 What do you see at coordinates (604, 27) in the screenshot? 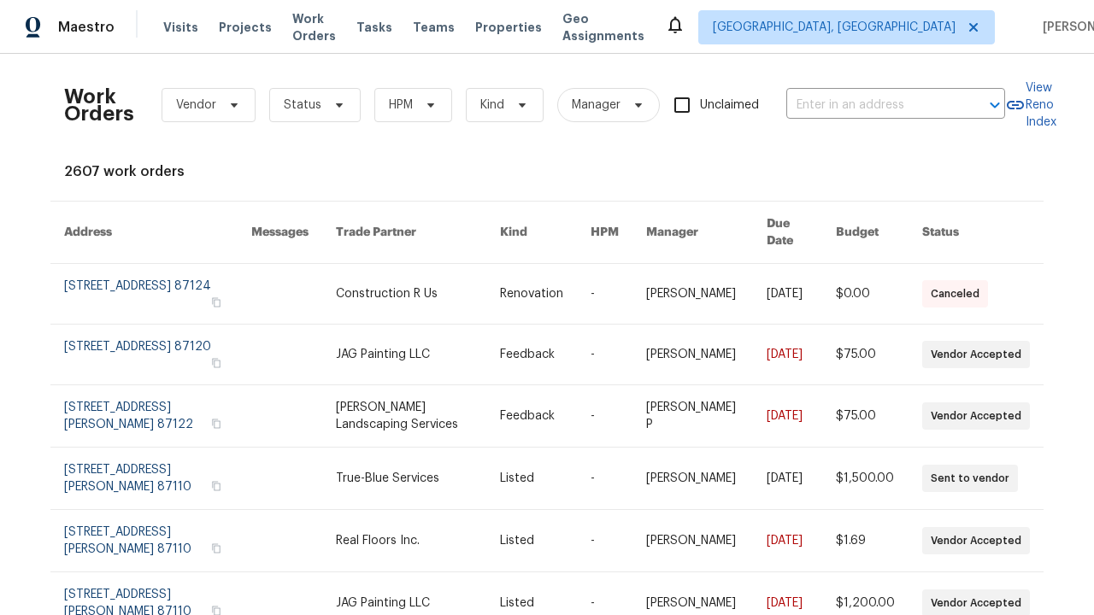
I see `span: Geo Assignments` at bounding box center [604, 27].